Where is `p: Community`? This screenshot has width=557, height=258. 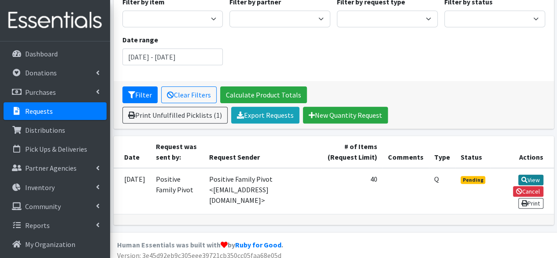
p: Community is located at coordinates (43, 206).